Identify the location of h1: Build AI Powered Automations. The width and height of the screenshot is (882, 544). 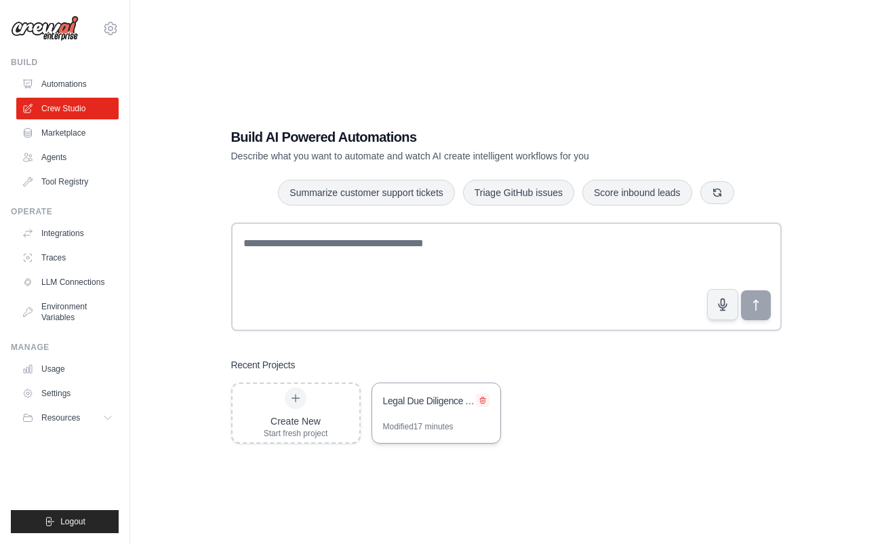
(459, 137).